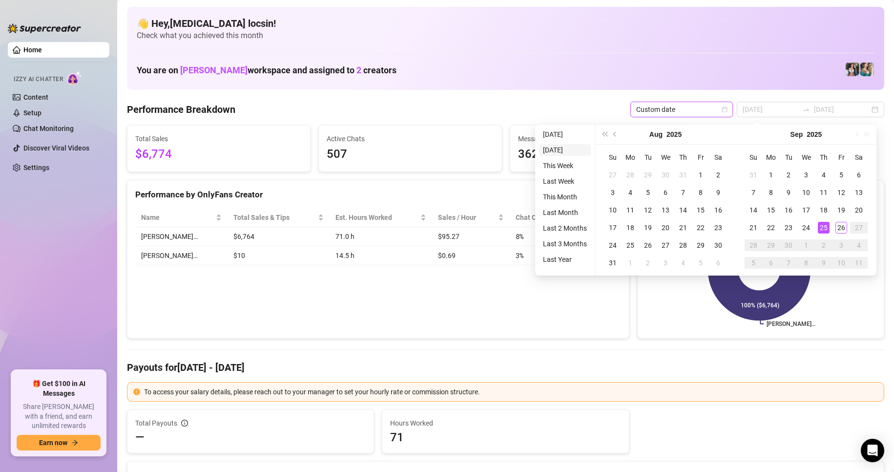 Image resolution: width=894 pixels, height=472 pixels. Describe the element at coordinates (683, 245) in the screenshot. I see `td: 2025-08-28` at that location.